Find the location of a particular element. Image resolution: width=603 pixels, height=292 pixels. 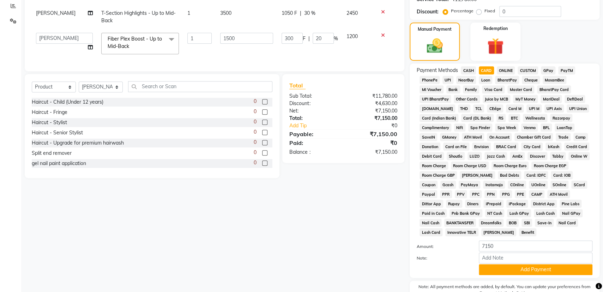

span: Loan is located at coordinates (486, 80).